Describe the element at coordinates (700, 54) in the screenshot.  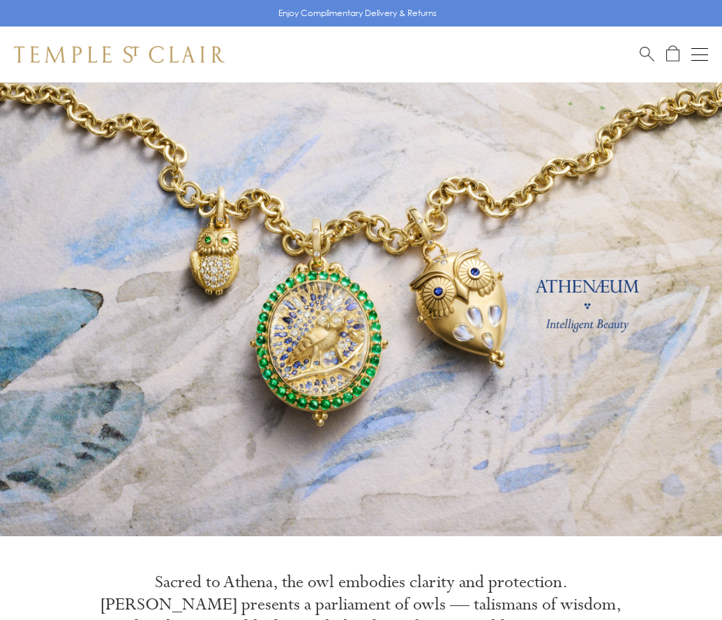
I see `button: Open navigation` at that location.